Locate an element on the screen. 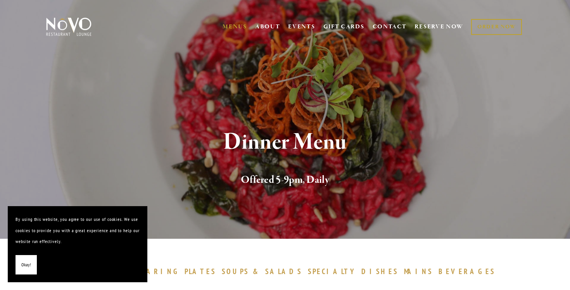  a: BEVERAGES is located at coordinates (469, 271).